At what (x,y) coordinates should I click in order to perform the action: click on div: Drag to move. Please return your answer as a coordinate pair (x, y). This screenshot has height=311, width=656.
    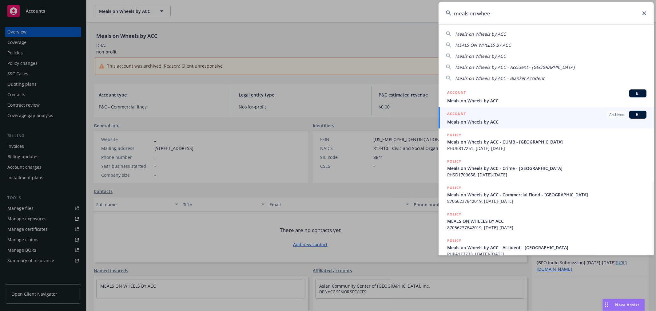
    Looking at the image, I should click on (606, 305).